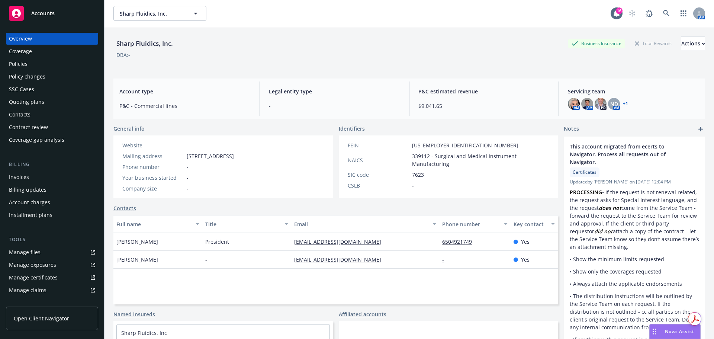 Image resolution: width=714 pixels, height=339 pixels. I want to click on div: Year business started, so click(153, 177).